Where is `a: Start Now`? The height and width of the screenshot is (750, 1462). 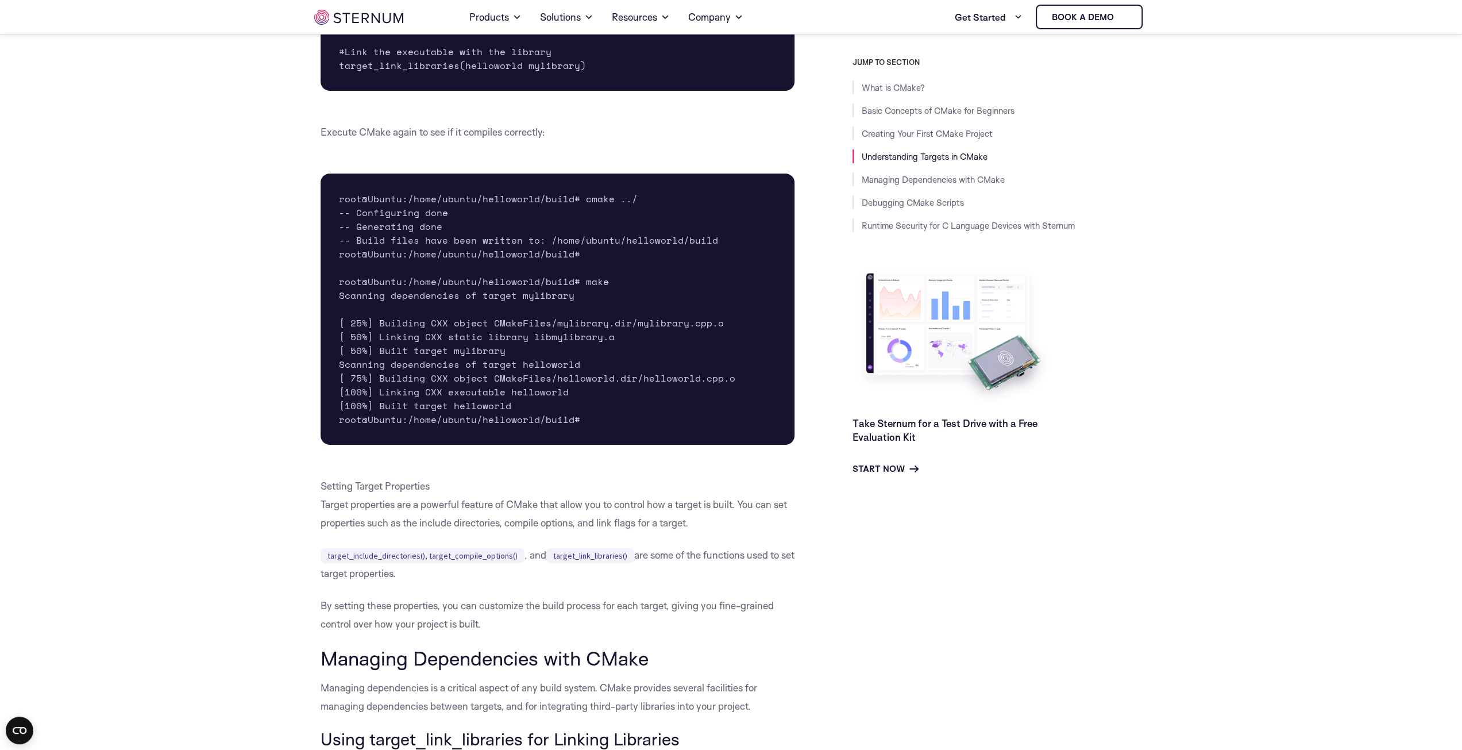
a: Start Now is located at coordinates (885, 469).